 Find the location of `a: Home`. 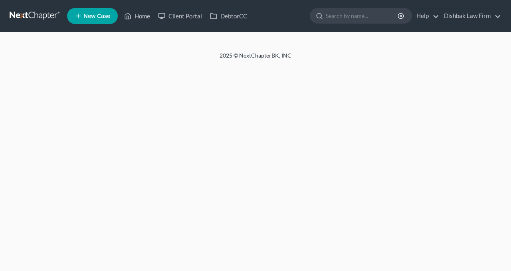

a: Home is located at coordinates (137, 16).